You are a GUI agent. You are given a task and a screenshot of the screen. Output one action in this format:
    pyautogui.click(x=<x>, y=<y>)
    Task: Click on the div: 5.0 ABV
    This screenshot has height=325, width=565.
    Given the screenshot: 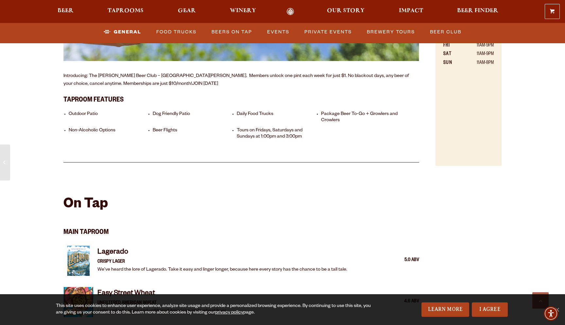 What is the action you would take?
    pyautogui.click(x=403, y=260)
    